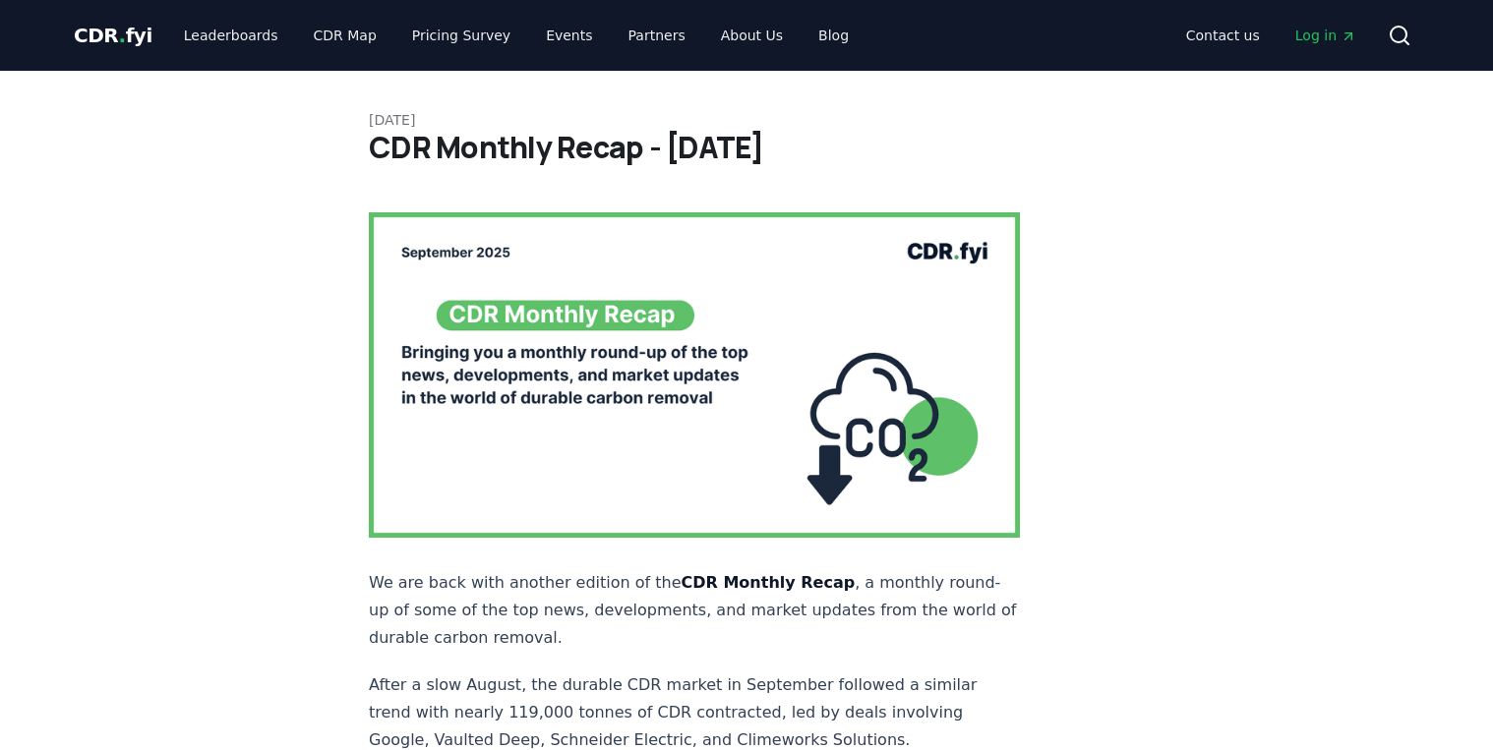 Image resolution: width=1493 pixels, height=750 pixels. Describe the element at coordinates (345, 35) in the screenshot. I see `a: CDR Map` at that location.